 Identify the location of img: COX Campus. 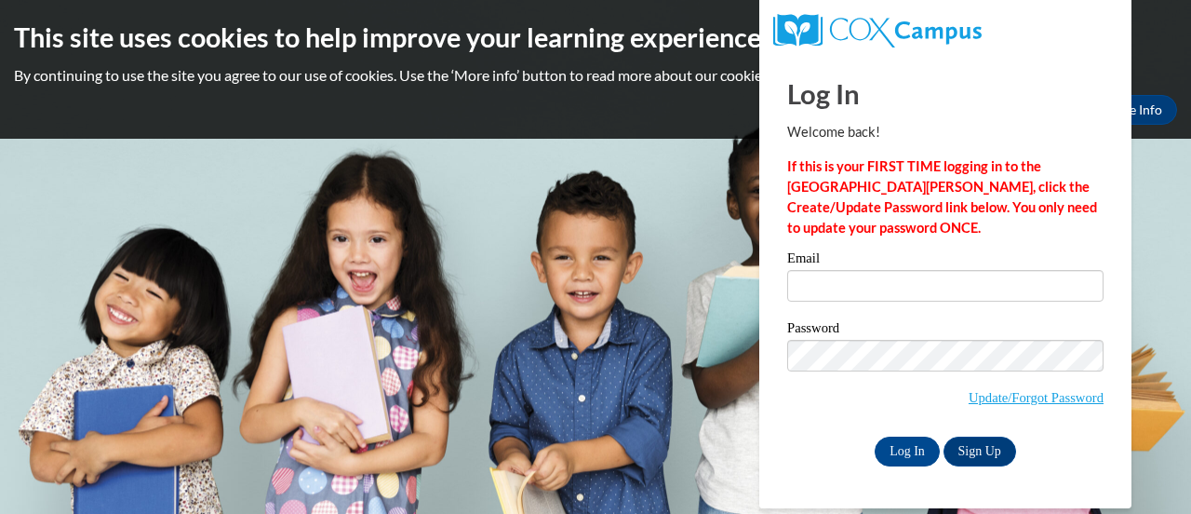
(877, 31).